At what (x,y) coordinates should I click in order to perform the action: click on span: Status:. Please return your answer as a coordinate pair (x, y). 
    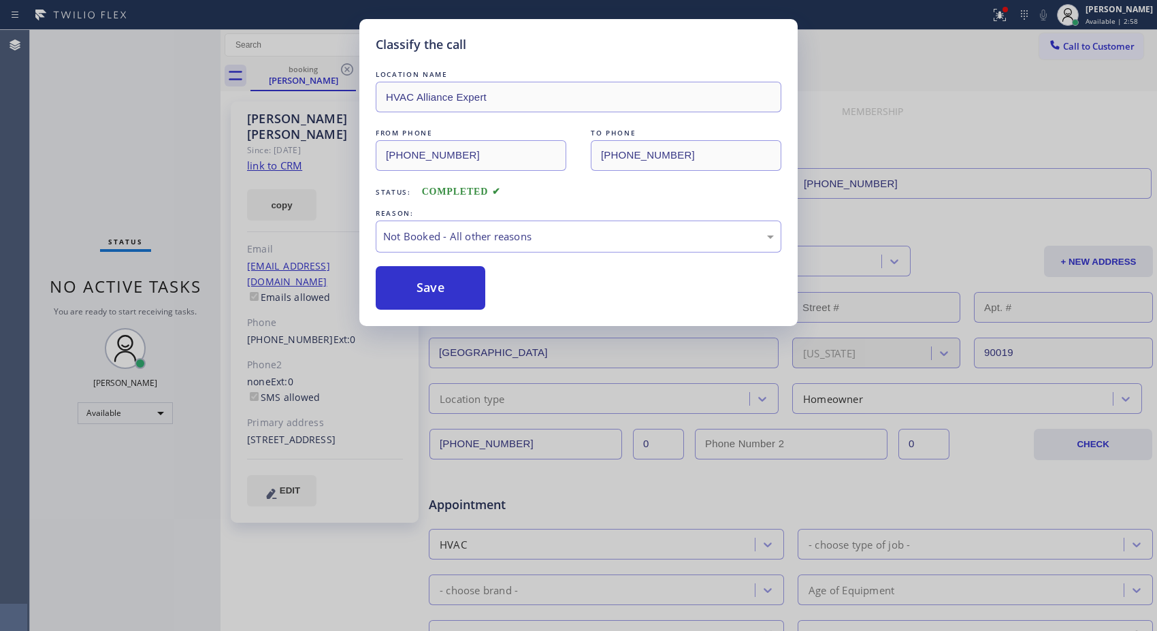
    Looking at the image, I should click on (393, 192).